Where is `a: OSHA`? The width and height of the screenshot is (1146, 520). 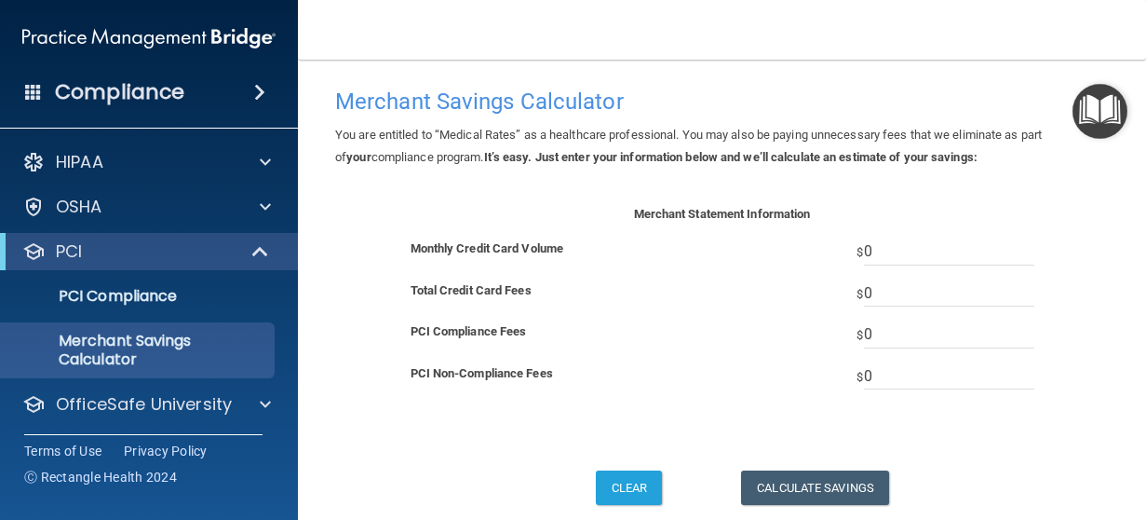 a: OSHA is located at coordinates (146, 207).